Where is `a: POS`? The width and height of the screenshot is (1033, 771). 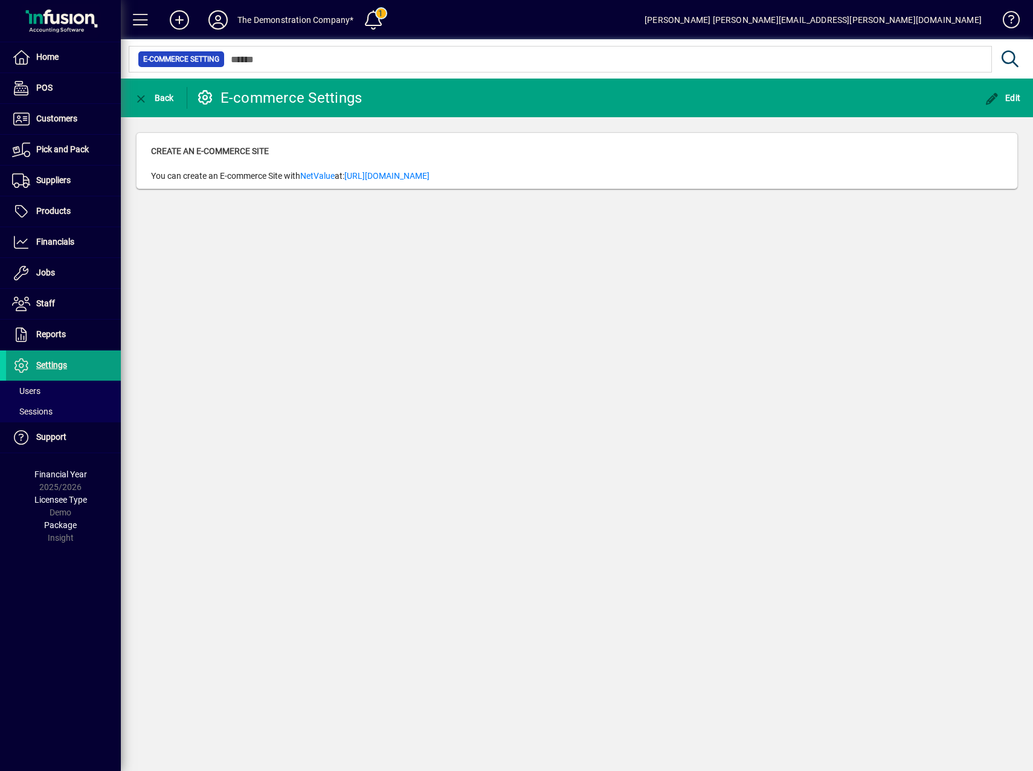 a: POS is located at coordinates (63, 88).